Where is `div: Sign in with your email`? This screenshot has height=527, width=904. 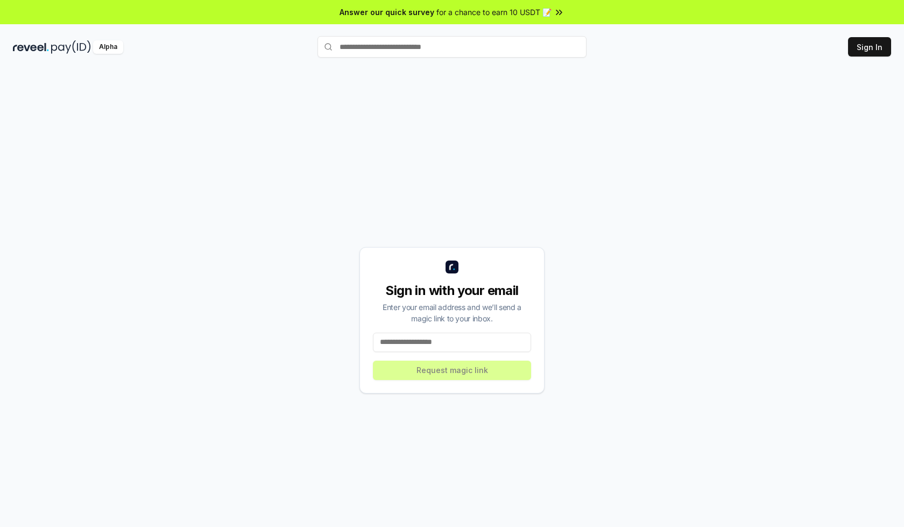
div: Sign in with your email is located at coordinates (452, 291).